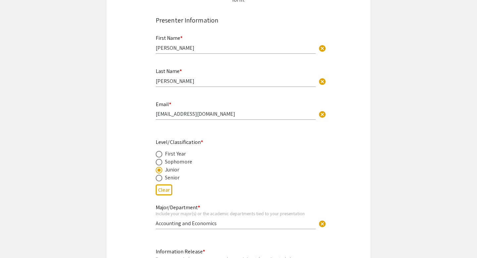 The image size is (477, 258). I want to click on div: Sophomore, so click(178, 162).